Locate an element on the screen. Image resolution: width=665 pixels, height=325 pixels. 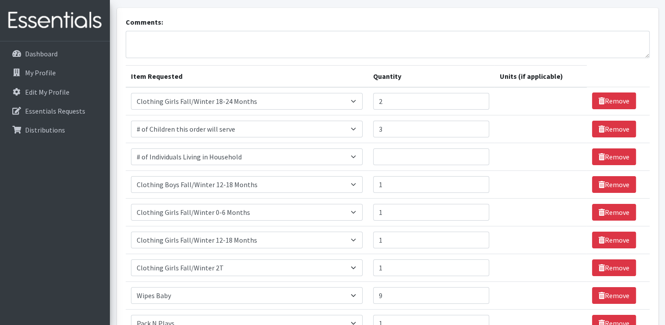
a: Essentials Requests is located at coordinates (55, 111).